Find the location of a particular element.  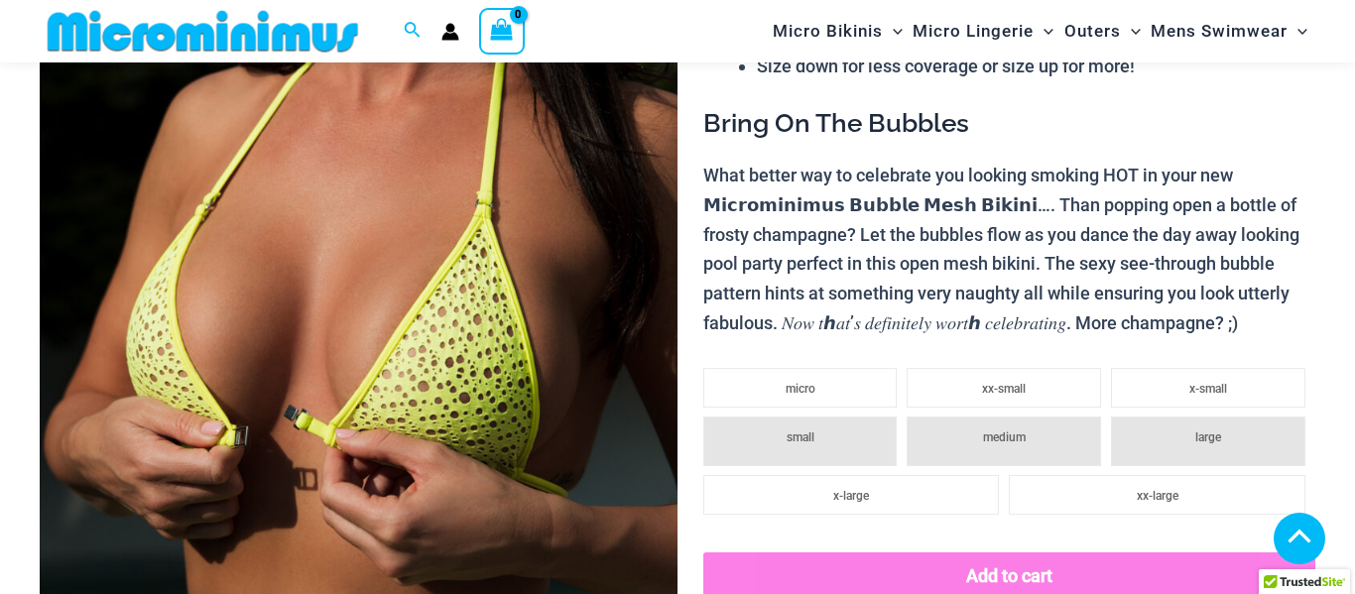

li: xx-large is located at coordinates (1157, 495).